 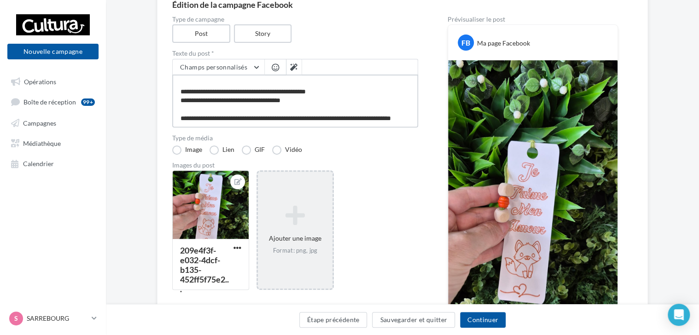 What do you see at coordinates (222, 150) in the screenshot?
I see `label: Lien` at bounding box center [222, 150].